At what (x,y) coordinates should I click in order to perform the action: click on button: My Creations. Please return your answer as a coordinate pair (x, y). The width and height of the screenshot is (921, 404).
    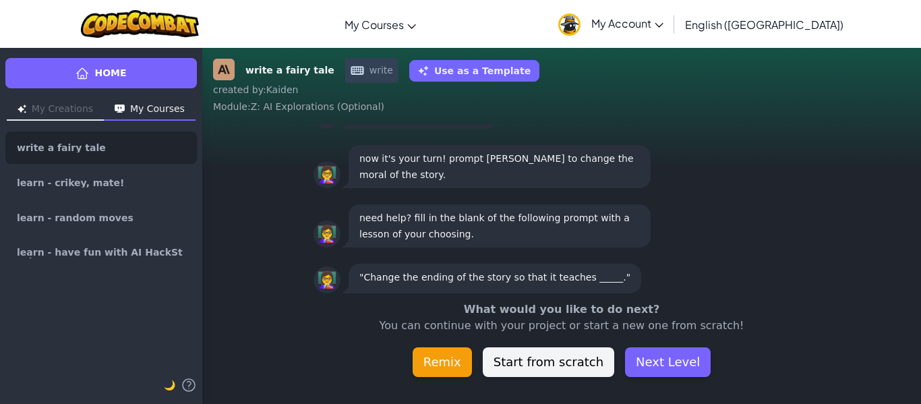
    Looking at the image, I should click on (55, 110).